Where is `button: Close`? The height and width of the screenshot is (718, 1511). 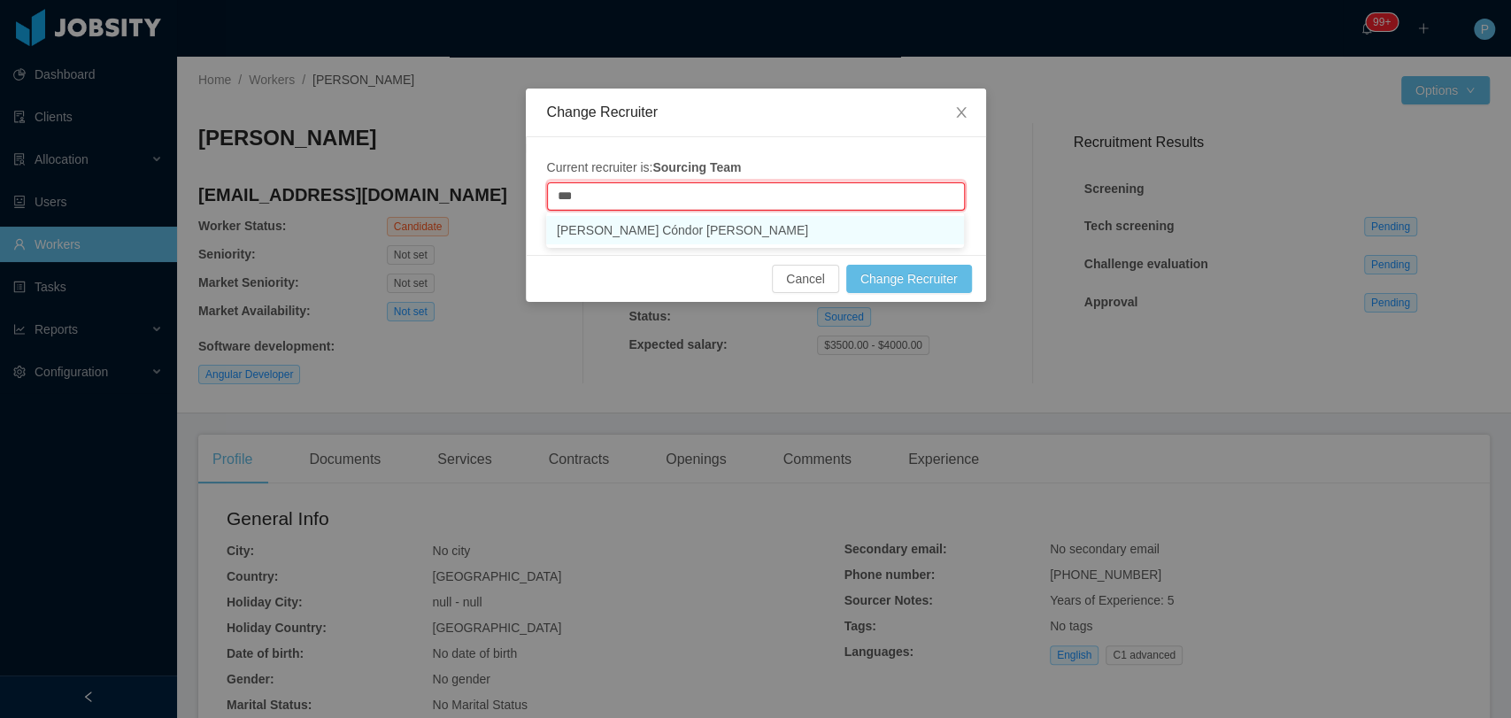 button: Close is located at coordinates (961, 113).